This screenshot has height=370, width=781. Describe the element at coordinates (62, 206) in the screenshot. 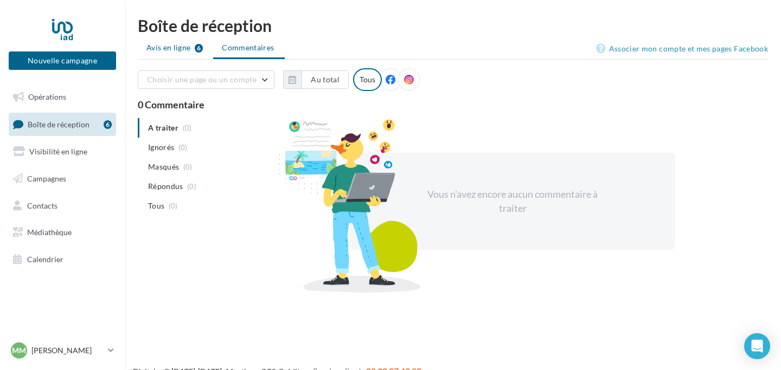

I see `a: Contacts` at that location.